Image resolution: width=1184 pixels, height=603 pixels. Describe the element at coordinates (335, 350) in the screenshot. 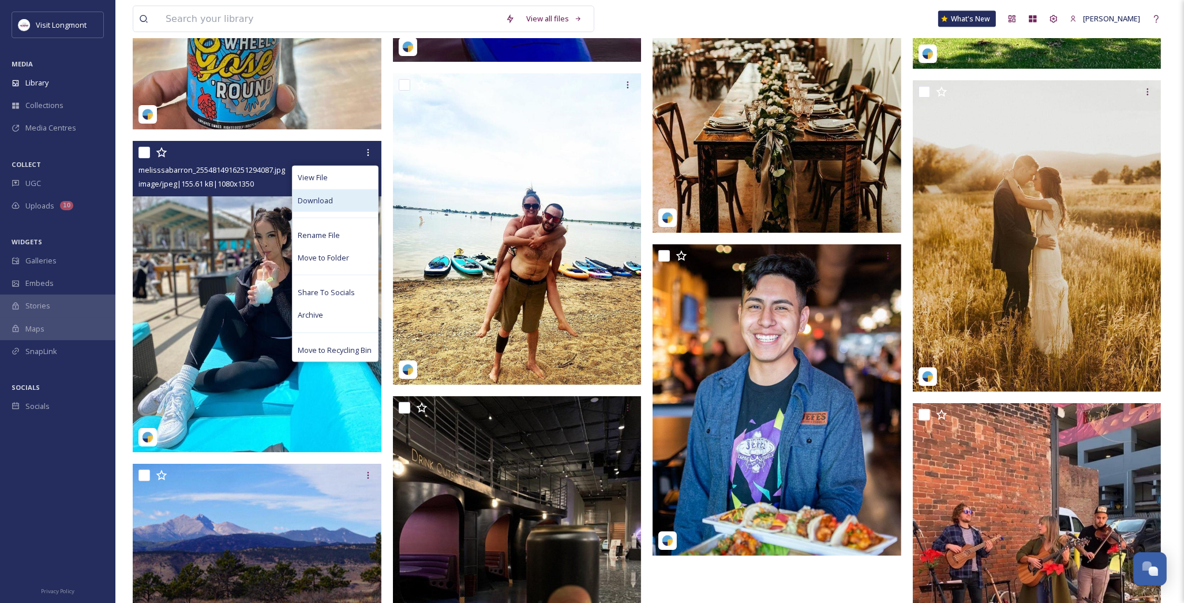

I see `span: Move to Recycling Bin` at that location.